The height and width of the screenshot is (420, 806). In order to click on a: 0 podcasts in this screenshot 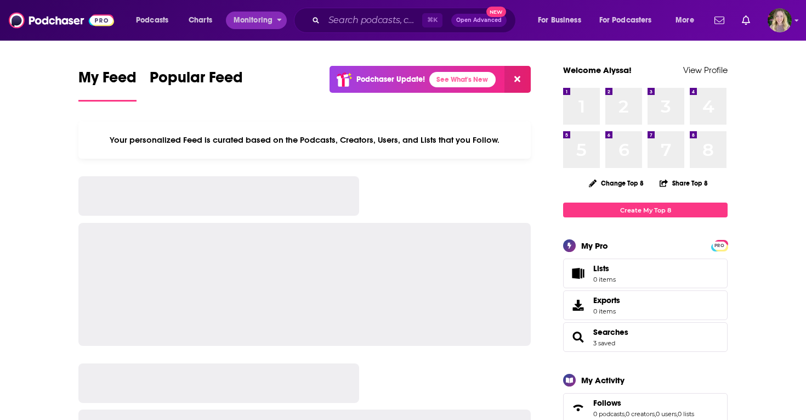, I will do `click(609, 414)`.